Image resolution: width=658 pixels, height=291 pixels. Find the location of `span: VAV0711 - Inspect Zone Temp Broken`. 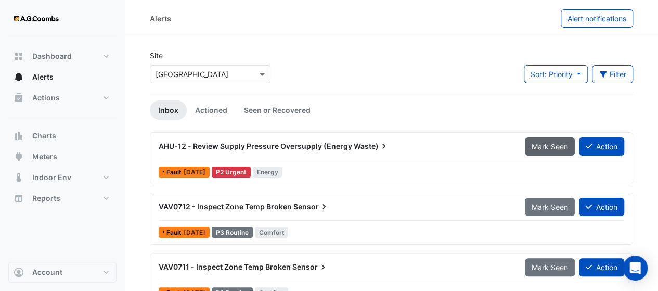

span: VAV0711 - Inspect Zone Temp Broken is located at coordinates (225, 266).